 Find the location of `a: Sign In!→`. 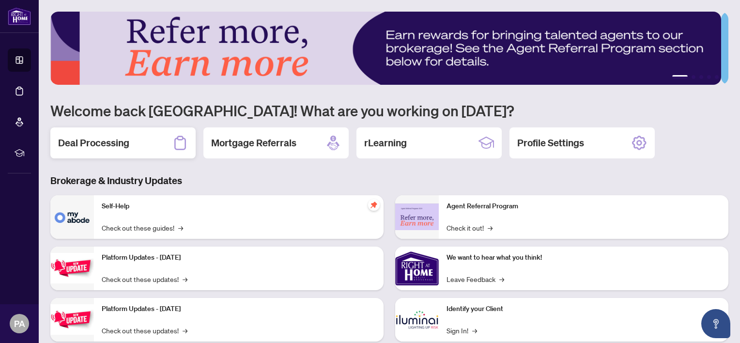

a: Sign In!→ is located at coordinates (462, 330).